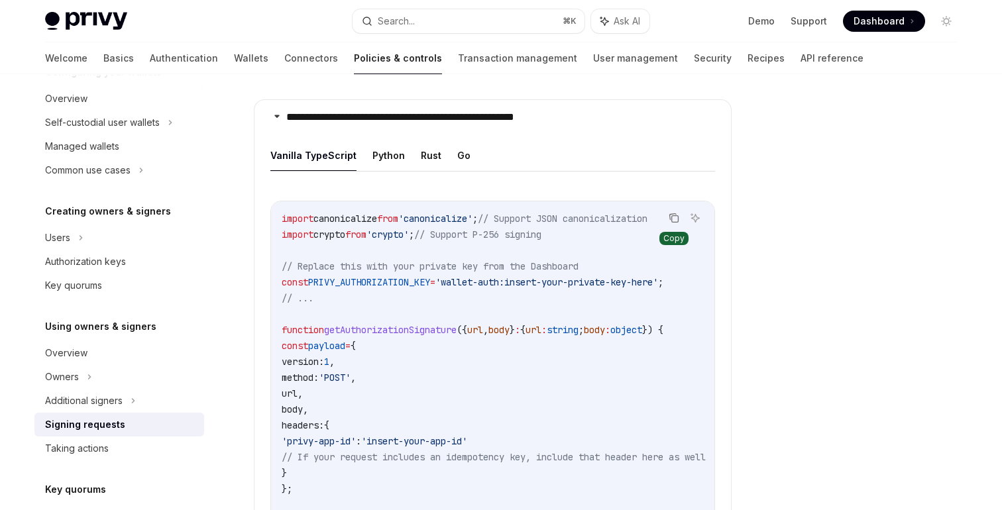  What do you see at coordinates (74, 286) in the screenshot?
I see `div: Key quorums` at bounding box center [74, 286].